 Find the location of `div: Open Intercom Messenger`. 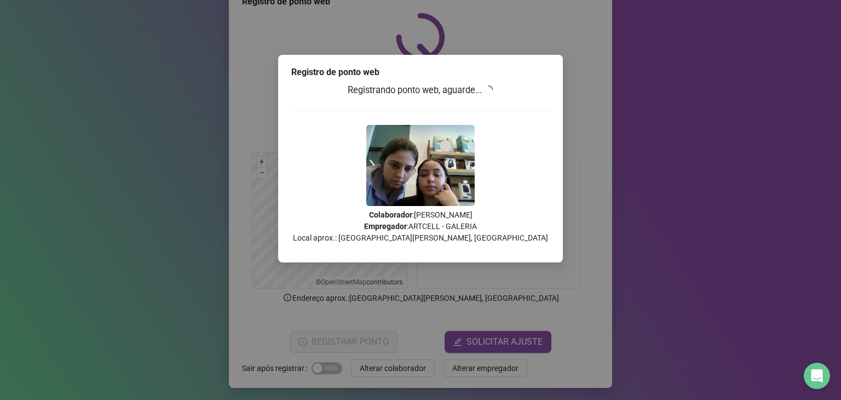

div: Open Intercom Messenger is located at coordinates (817, 376).